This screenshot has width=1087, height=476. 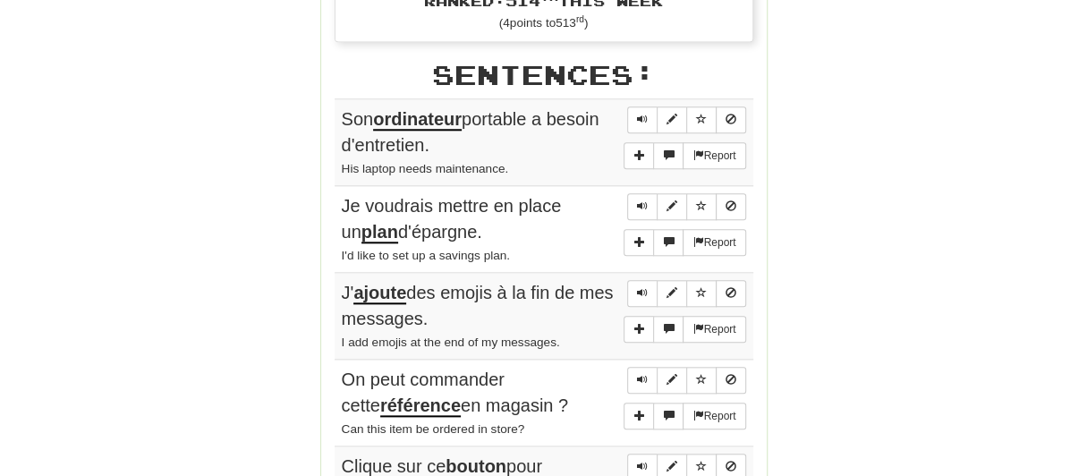 I want to click on span: Je voudrais mettre en place un d'épargne., so click(x=452, y=219).